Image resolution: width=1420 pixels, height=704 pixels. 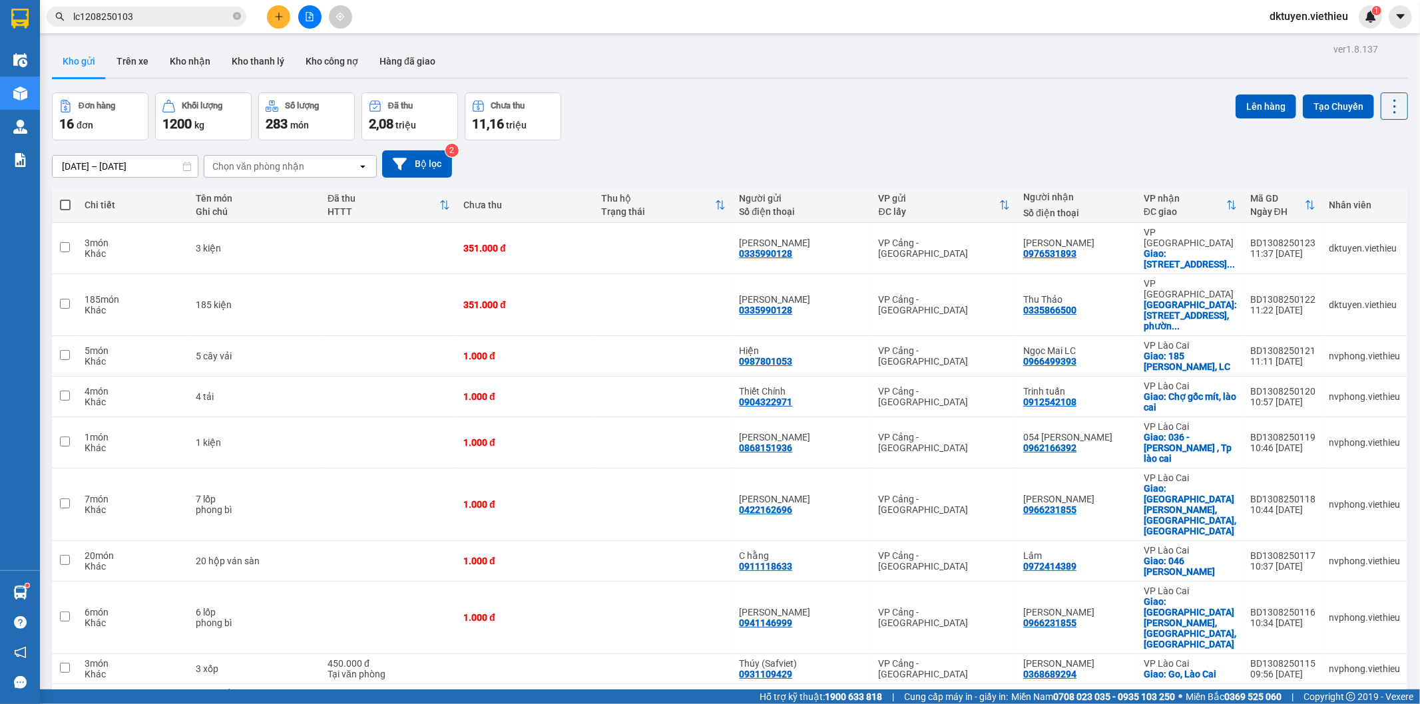 What do you see at coordinates (508, 106) in the screenshot?
I see `div: Chưa thu` at bounding box center [508, 106].